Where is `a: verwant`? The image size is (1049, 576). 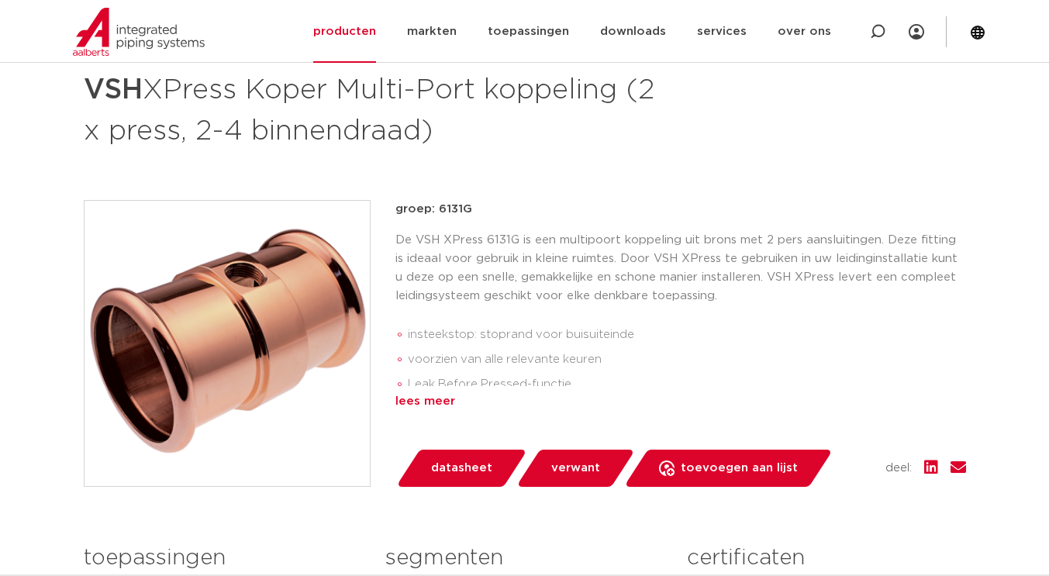
a: verwant is located at coordinates (575, 468).